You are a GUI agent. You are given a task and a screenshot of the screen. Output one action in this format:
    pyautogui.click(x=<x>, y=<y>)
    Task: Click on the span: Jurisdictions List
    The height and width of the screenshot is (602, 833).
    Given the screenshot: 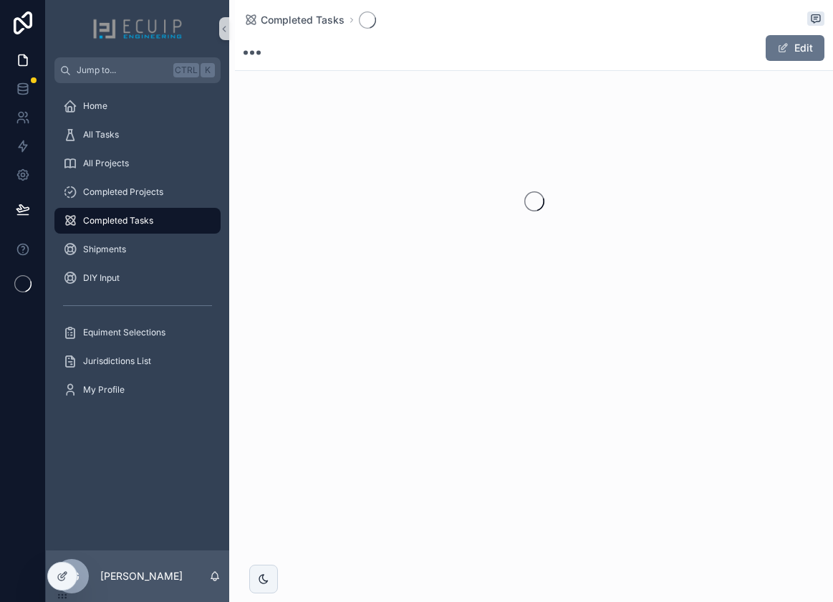 What is the action you would take?
    pyautogui.click(x=117, y=361)
    